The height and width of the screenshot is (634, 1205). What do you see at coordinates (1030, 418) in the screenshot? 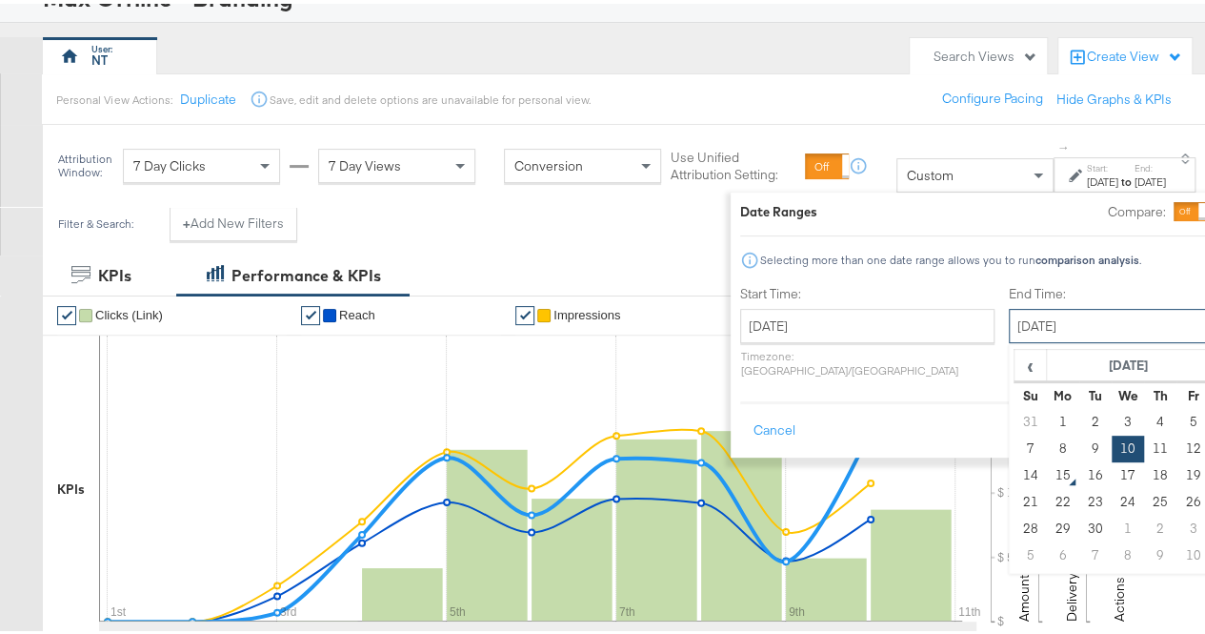
I see `td: 31` at bounding box center [1030, 418].